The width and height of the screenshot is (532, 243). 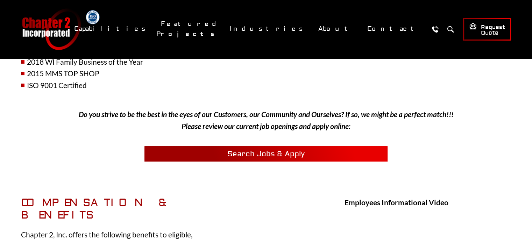 I want to click on a: Search Jobs & Apply, so click(x=266, y=154).